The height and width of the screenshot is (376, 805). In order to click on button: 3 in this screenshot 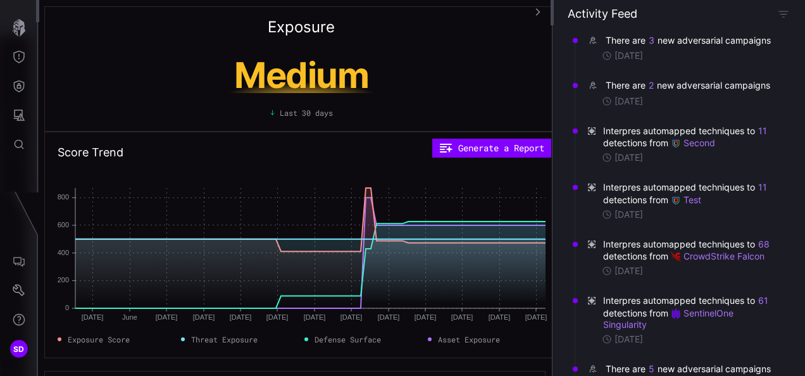, I will do `click(651, 41)`.